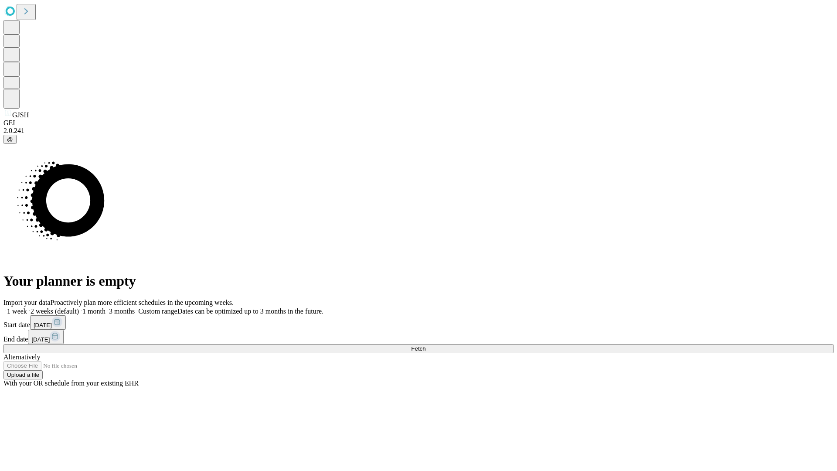 This screenshot has height=471, width=837. What do you see at coordinates (250, 311) in the screenshot?
I see `span: Dates can be optimized up to 3 months in the future.` at bounding box center [250, 311].